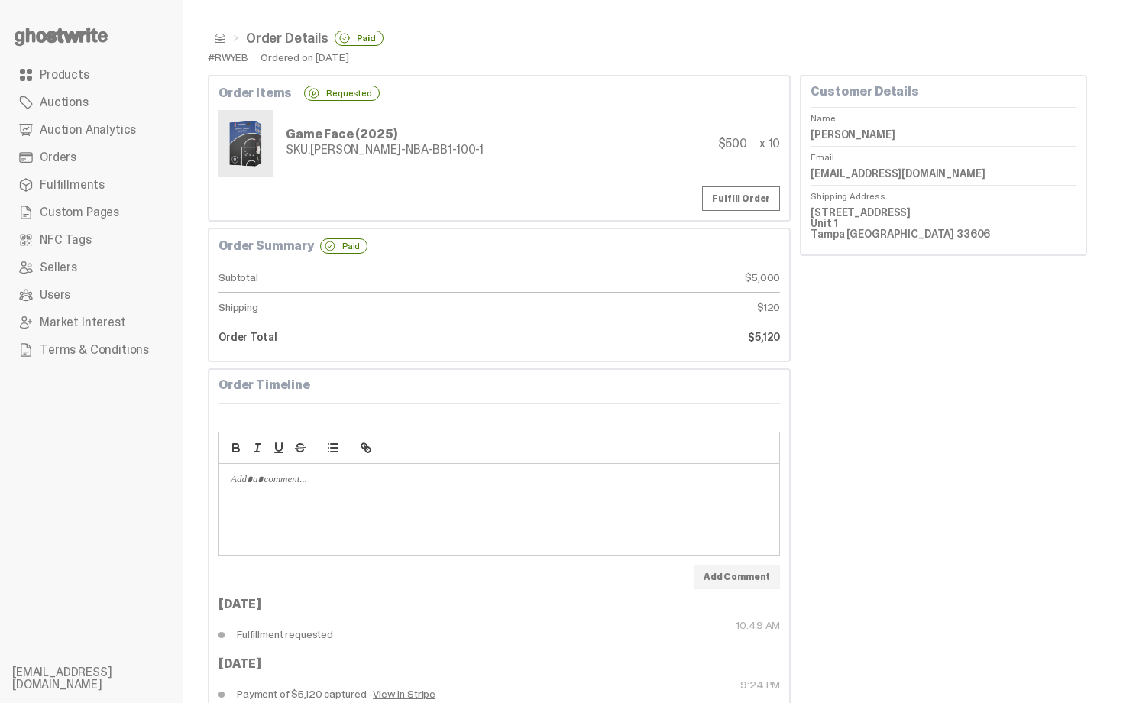  Describe the element at coordinates (236, 448) in the screenshot. I see `button: bold` at that location.